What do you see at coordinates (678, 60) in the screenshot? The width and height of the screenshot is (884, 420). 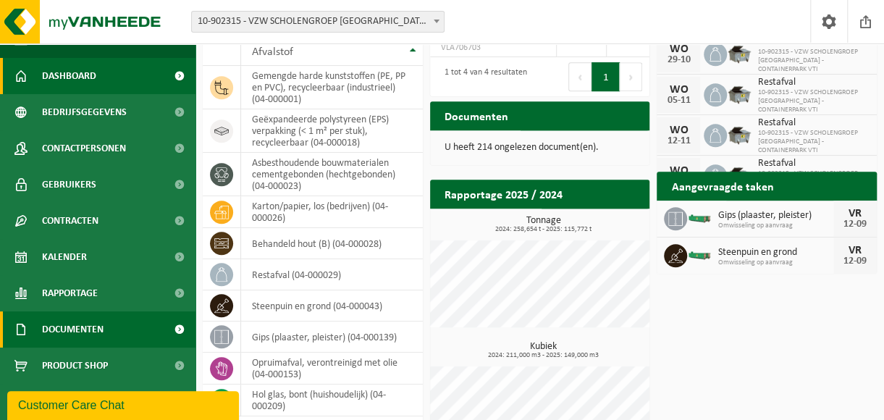 I see `div: 29-10` at bounding box center [678, 60].